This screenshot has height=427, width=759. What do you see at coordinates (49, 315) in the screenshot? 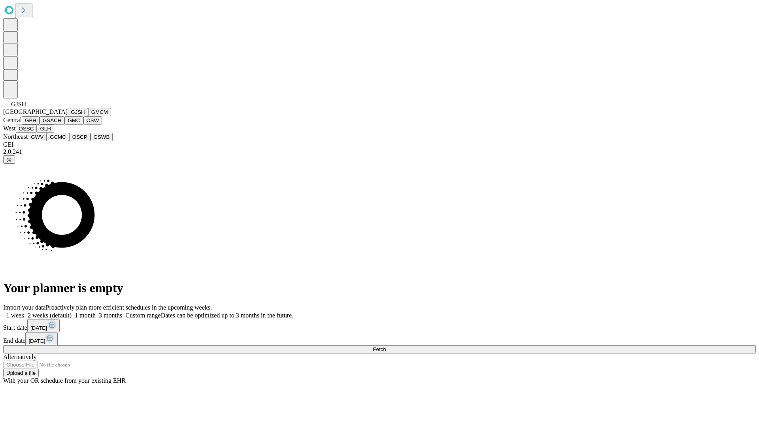
I see `span: 2 weeks (default)` at bounding box center [49, 315].